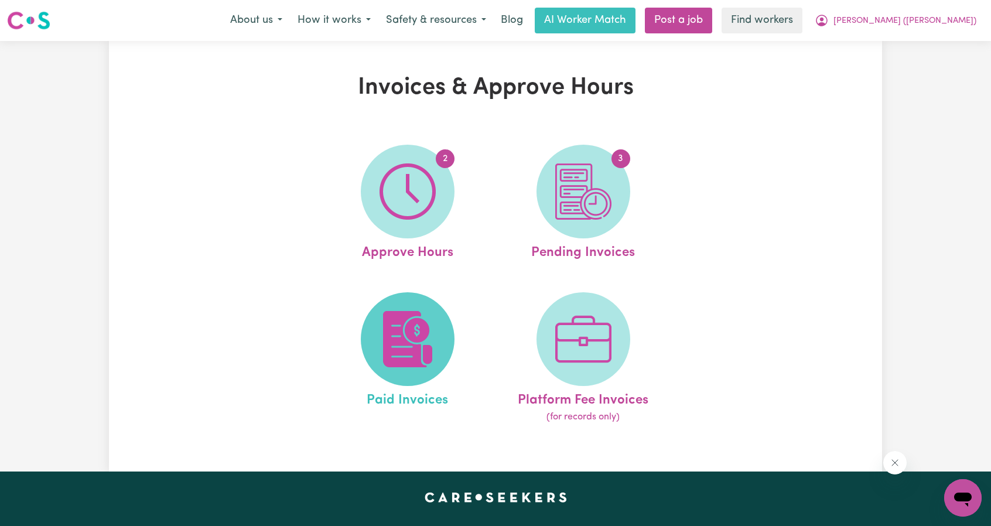 This screenshot has height=526, width=991. I want to click on span: 3, so click(621, 159).